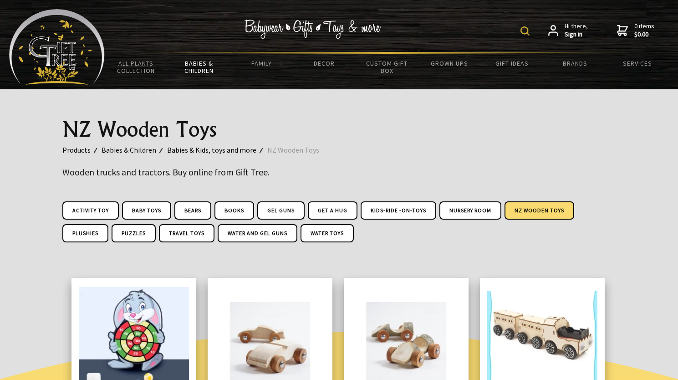 Image resolution: width=678 pixels, height=380 pixels. I want to click on a: Nursery Room, so click(470, 210).